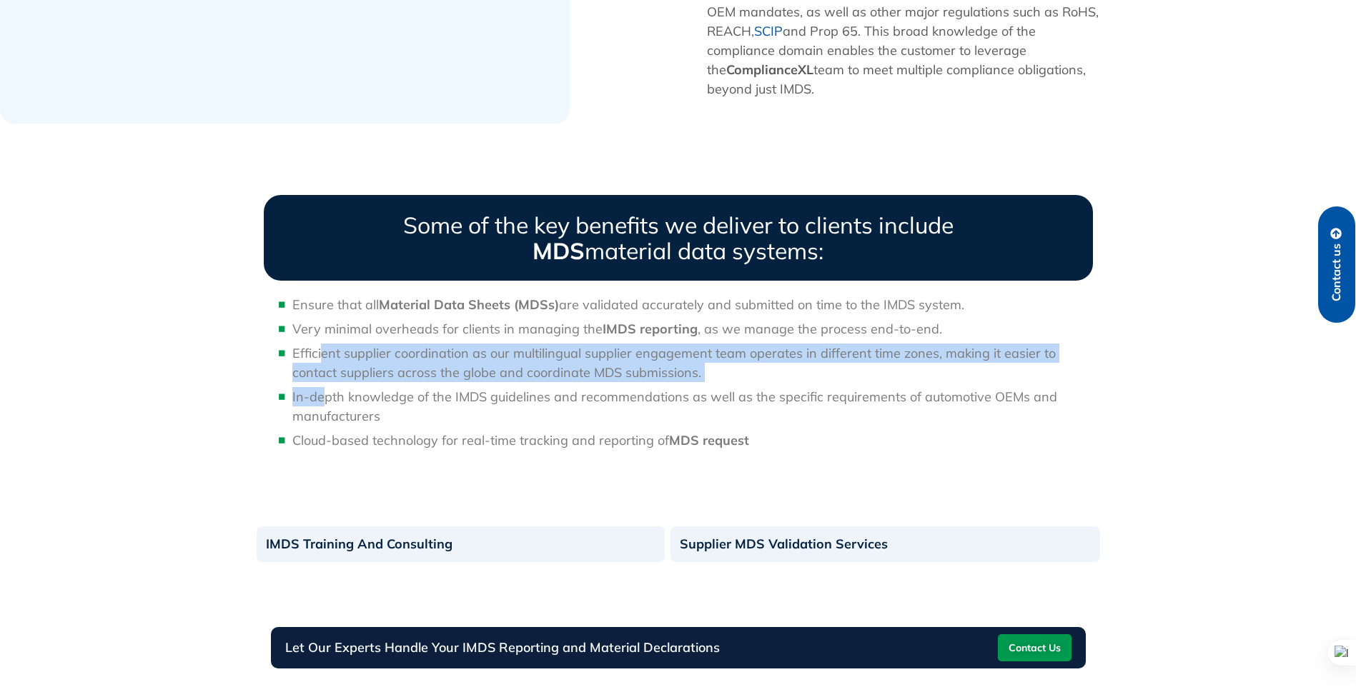  What do you see at coordinates (1336, 272) in the screenshot?
I see `span: Contact us` at bounding box center [1336, 272].